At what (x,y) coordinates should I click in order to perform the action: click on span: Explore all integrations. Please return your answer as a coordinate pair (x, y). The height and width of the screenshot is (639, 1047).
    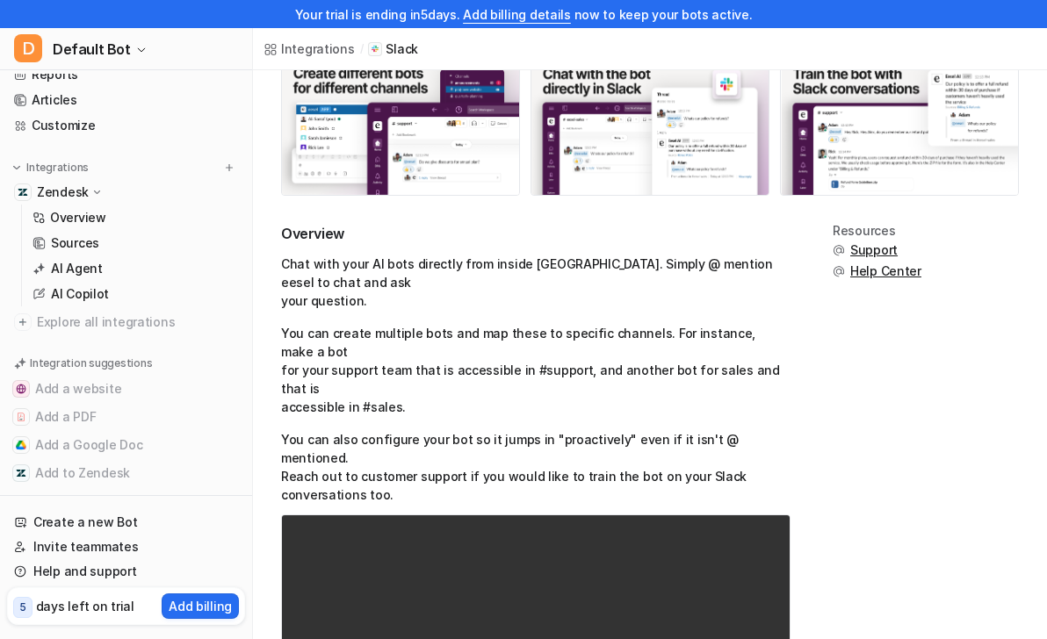
    Looking at the image, I should click on (137, 322).